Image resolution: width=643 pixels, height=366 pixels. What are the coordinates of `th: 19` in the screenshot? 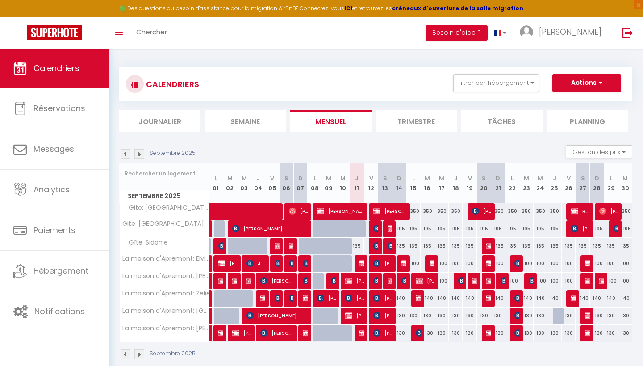 It's located at (470, 183).